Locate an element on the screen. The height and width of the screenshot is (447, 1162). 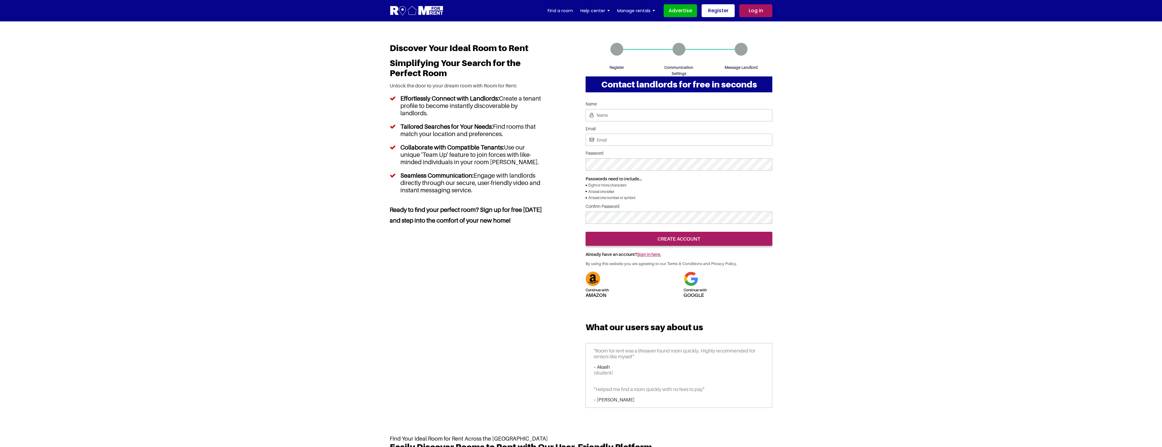
li: At least one number or symbol is located at coordinates (679, 198).